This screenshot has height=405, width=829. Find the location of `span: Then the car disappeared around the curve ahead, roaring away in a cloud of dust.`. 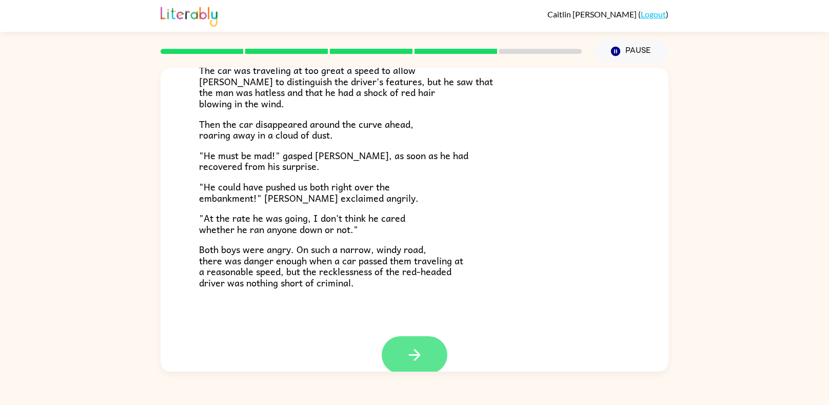

span: Then the car disappeared around the curve ahead, roaring away in a cloud of dust. is located at coordinates (306, 129).